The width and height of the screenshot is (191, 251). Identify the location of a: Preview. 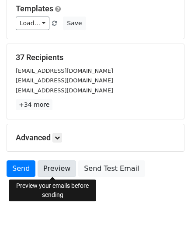
(57, 169).